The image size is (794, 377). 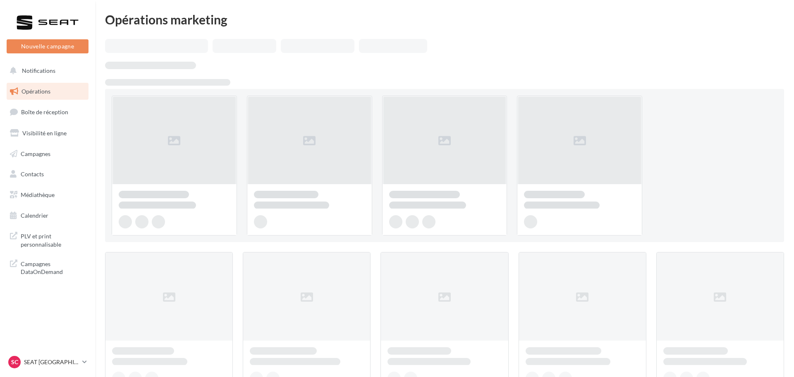 I want to click on span: Médiathèque, so click(x=38, y=194).